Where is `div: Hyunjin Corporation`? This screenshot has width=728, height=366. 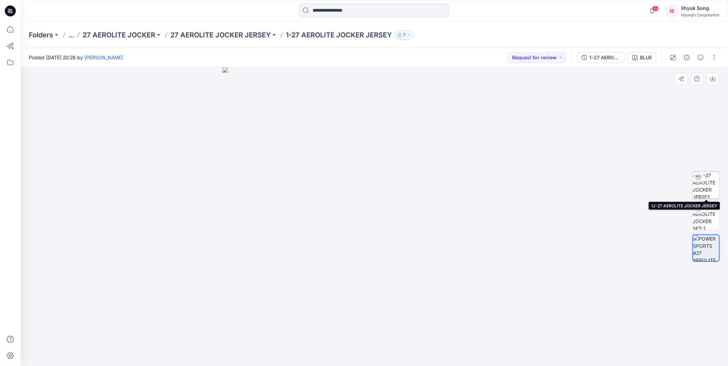 div: Hyunjin Corporation is located at coordinates (700, 15).